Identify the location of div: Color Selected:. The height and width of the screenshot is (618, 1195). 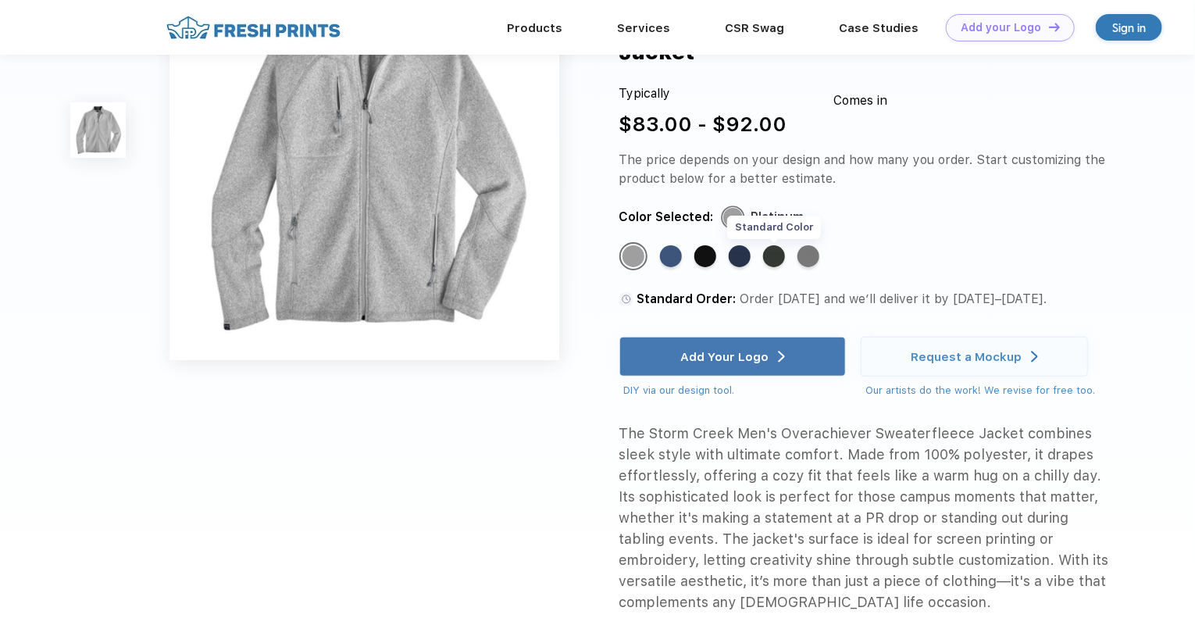
(666, 217).